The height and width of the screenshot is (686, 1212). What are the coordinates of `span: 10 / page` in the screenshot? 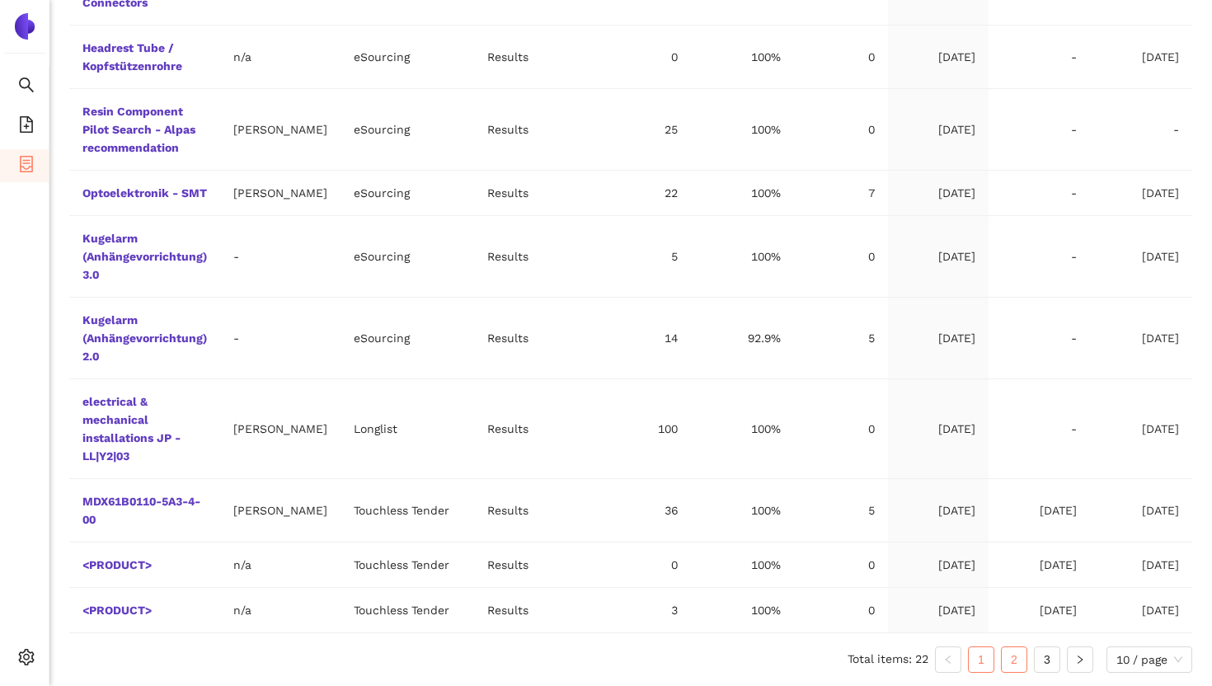 It's located at (1150, 660).